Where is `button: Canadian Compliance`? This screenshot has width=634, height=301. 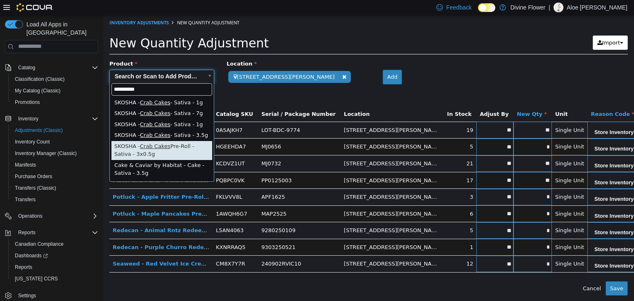
button: Canadian Compliance is located at coordinates (55, 244).